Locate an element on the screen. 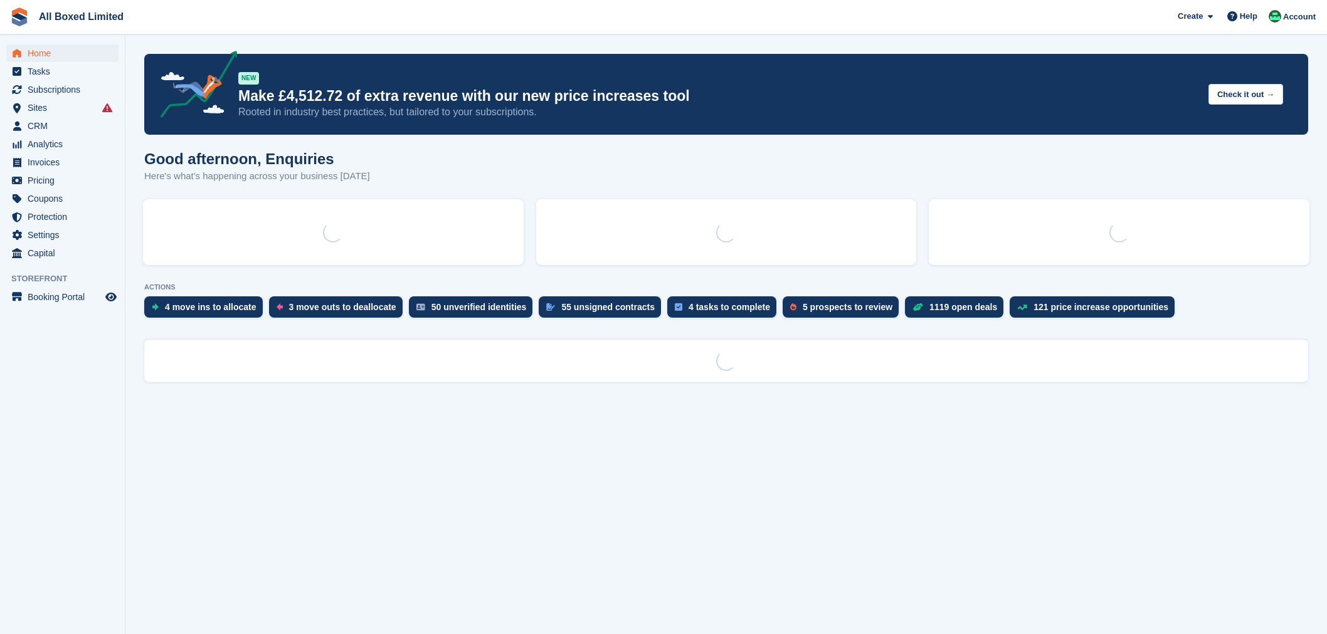 This screenshot has height=634, width=1327. a: 3 move outs to deallocate is located at coordinates (339, 310).